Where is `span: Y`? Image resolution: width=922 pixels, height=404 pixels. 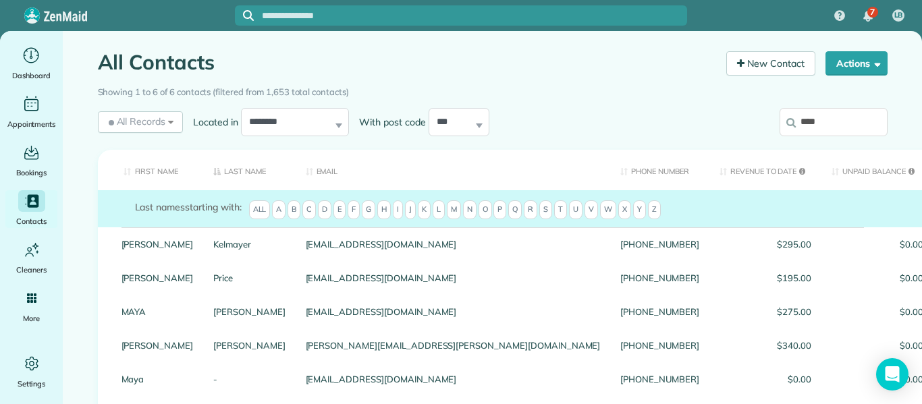 span: Y is located at coordinates (639, 210).